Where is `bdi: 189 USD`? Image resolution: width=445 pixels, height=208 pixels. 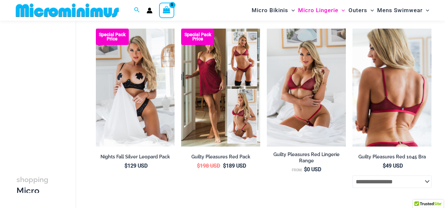
bdi: 189 USD is located at coordinates (234, 166).